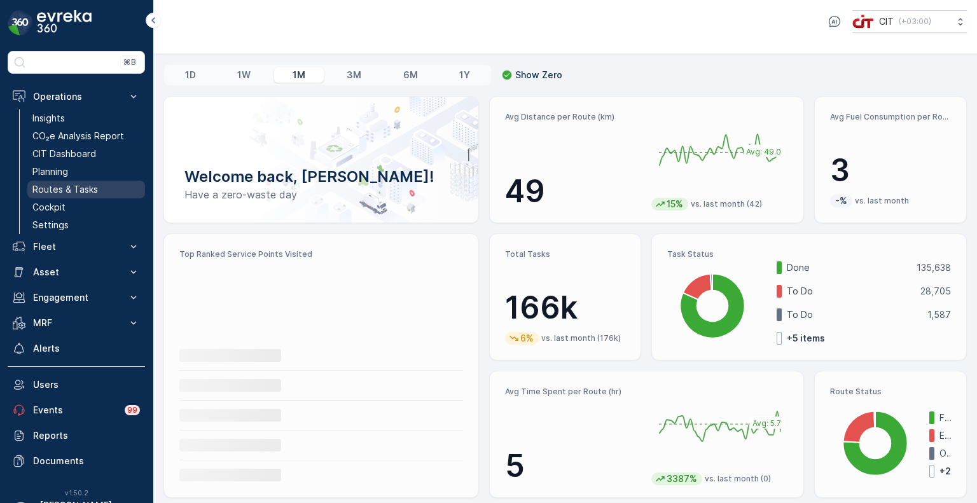  I want to click on p: Avg Time Spent per Route (hr), so click(573, 392).